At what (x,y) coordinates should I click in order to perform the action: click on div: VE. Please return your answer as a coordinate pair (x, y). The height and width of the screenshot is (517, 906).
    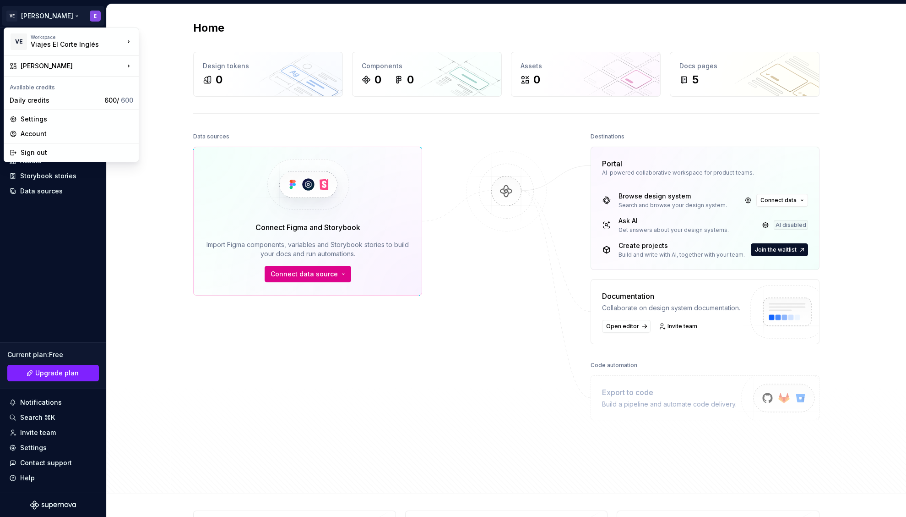
    Looking at the image, I should click on (19, 42).